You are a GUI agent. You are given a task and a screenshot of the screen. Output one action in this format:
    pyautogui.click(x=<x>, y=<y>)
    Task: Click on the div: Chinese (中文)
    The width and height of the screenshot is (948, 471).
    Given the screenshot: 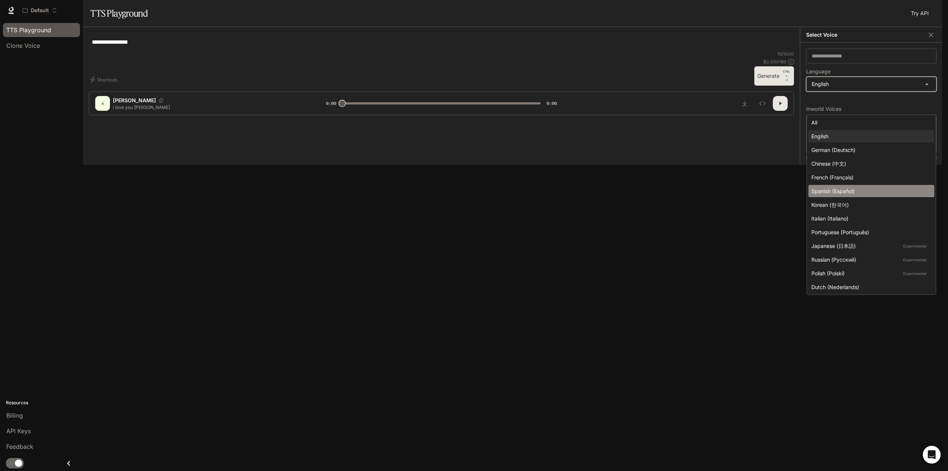 What is the action you would take?
    pyautogui.click(x=870, y=163)
    